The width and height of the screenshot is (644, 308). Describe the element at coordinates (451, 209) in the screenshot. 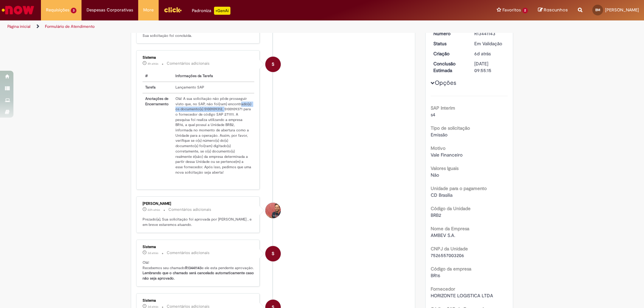

I see `b: Código da Unidade` at that location.